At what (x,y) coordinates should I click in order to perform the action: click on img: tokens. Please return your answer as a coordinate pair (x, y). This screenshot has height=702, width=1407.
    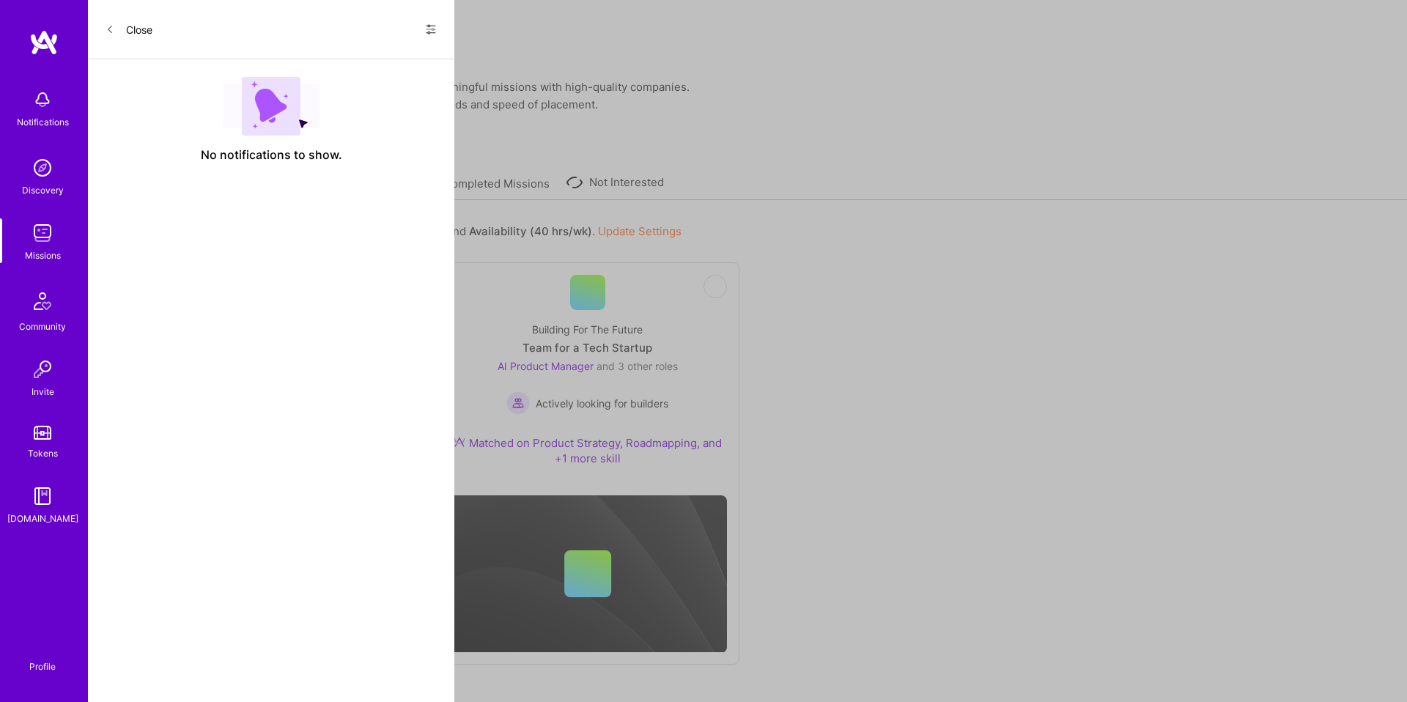
    Looking at the image, I should click on (43, 432).